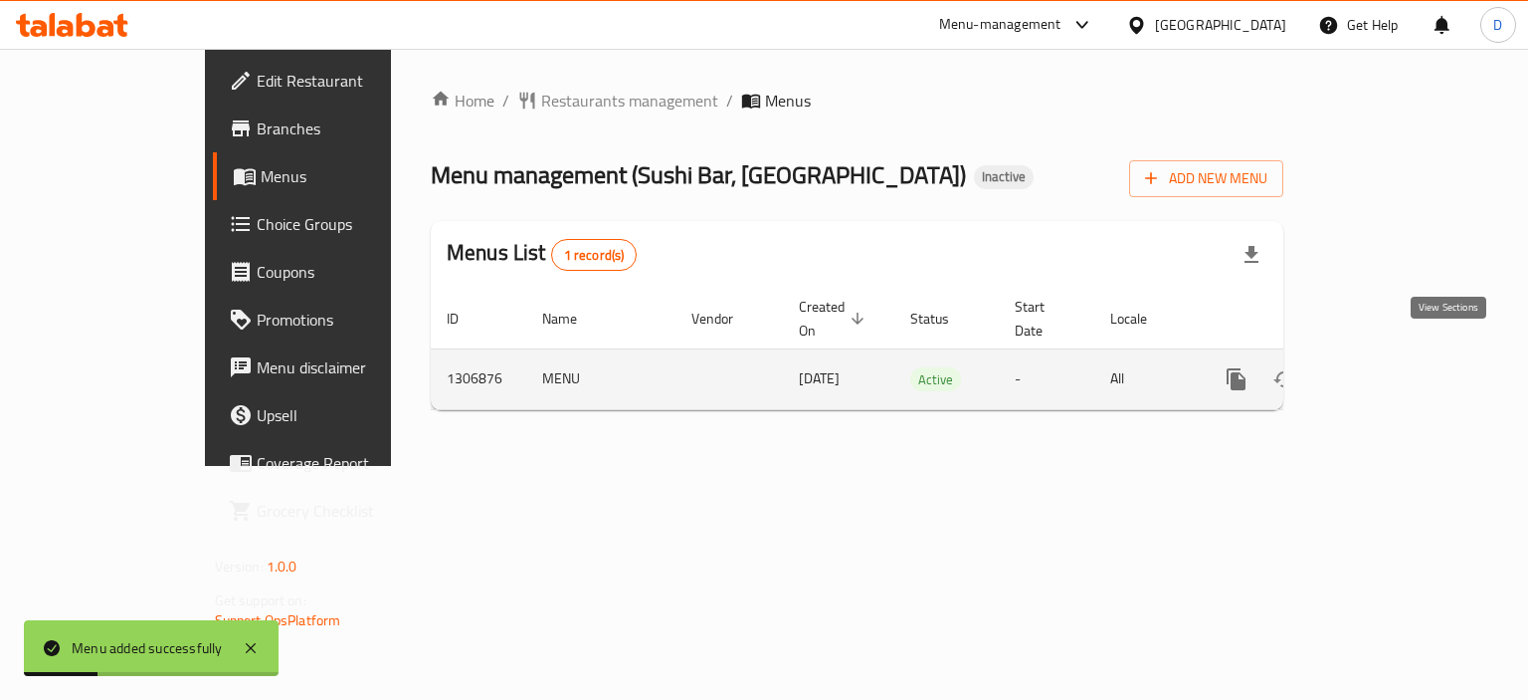 The height and width of the screenshot is (700, 1528). I want to click on span: Coverage Report, so click(350, 463).